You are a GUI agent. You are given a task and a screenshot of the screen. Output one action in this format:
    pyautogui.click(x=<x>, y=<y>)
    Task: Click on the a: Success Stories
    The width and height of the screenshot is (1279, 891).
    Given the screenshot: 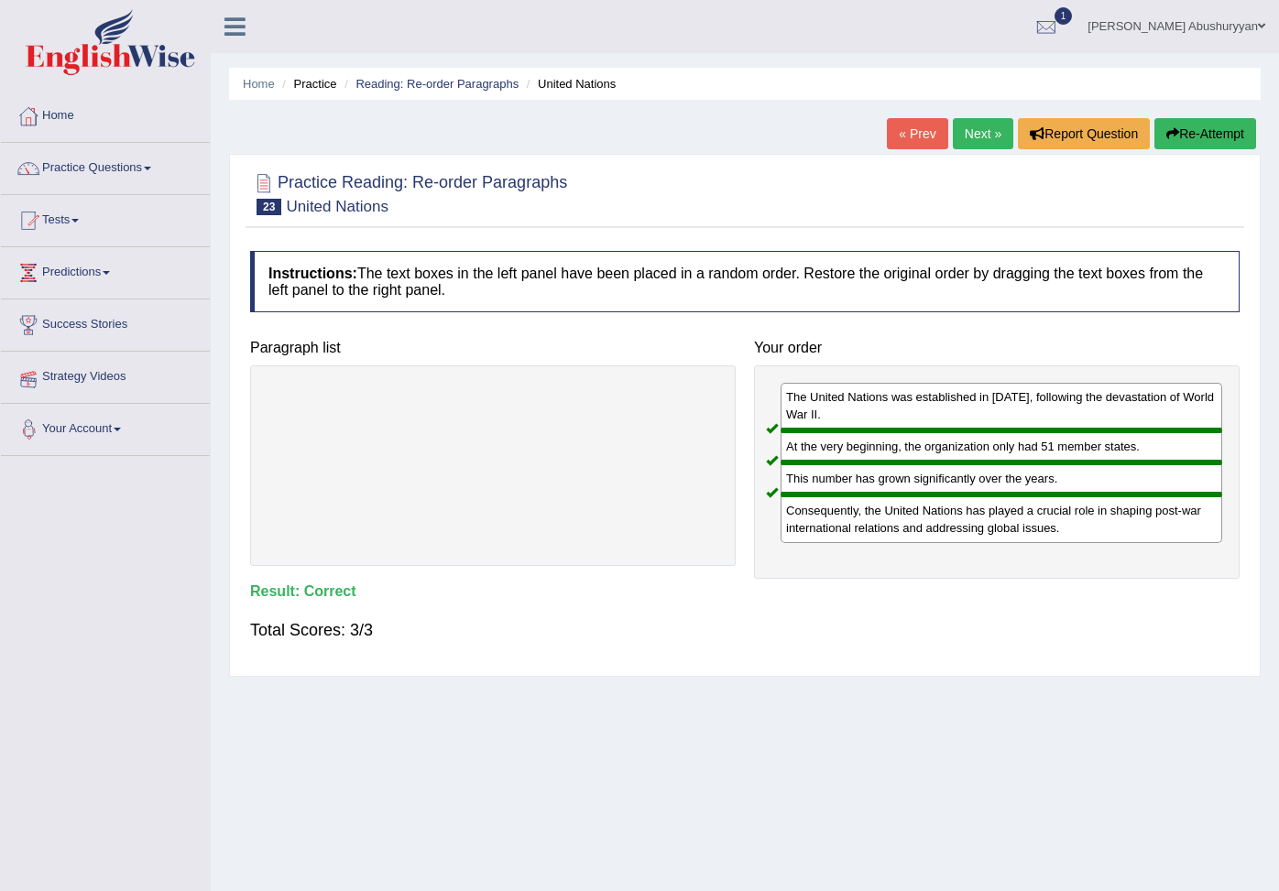 What is the action you would take?
    pyautogui.click(x=105, y=322)
    